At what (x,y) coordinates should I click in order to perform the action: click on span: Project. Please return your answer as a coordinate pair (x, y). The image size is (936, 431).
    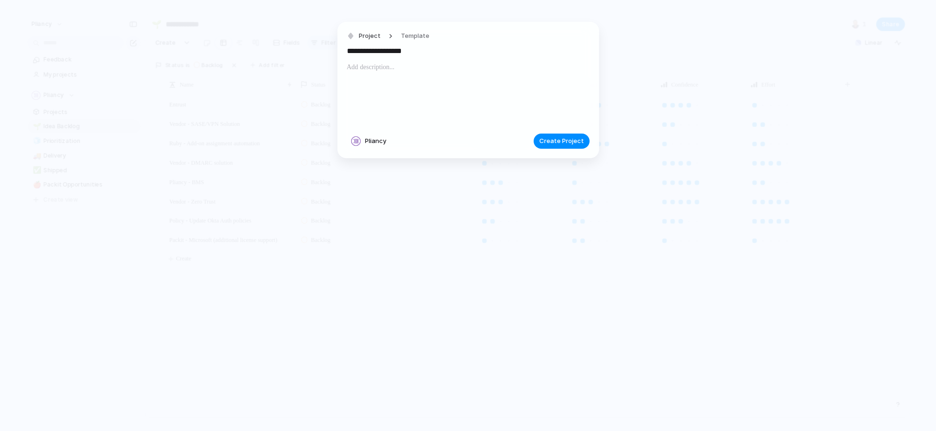
    Looking at the image, I should click on (370, 36).